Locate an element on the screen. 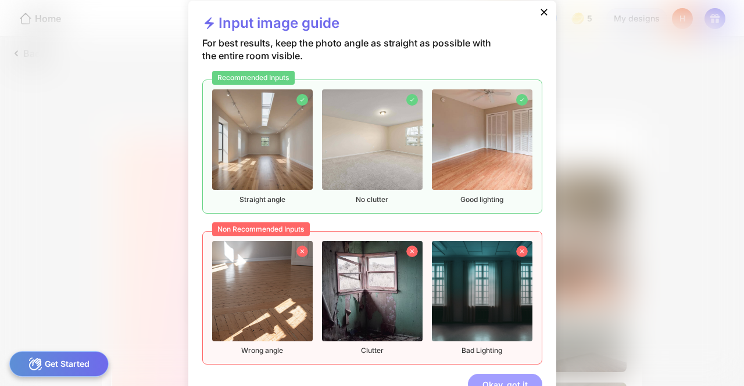 The width and height of the screenshot is (744, 386). div: Wrong angle is located at coordinates (262, 298).